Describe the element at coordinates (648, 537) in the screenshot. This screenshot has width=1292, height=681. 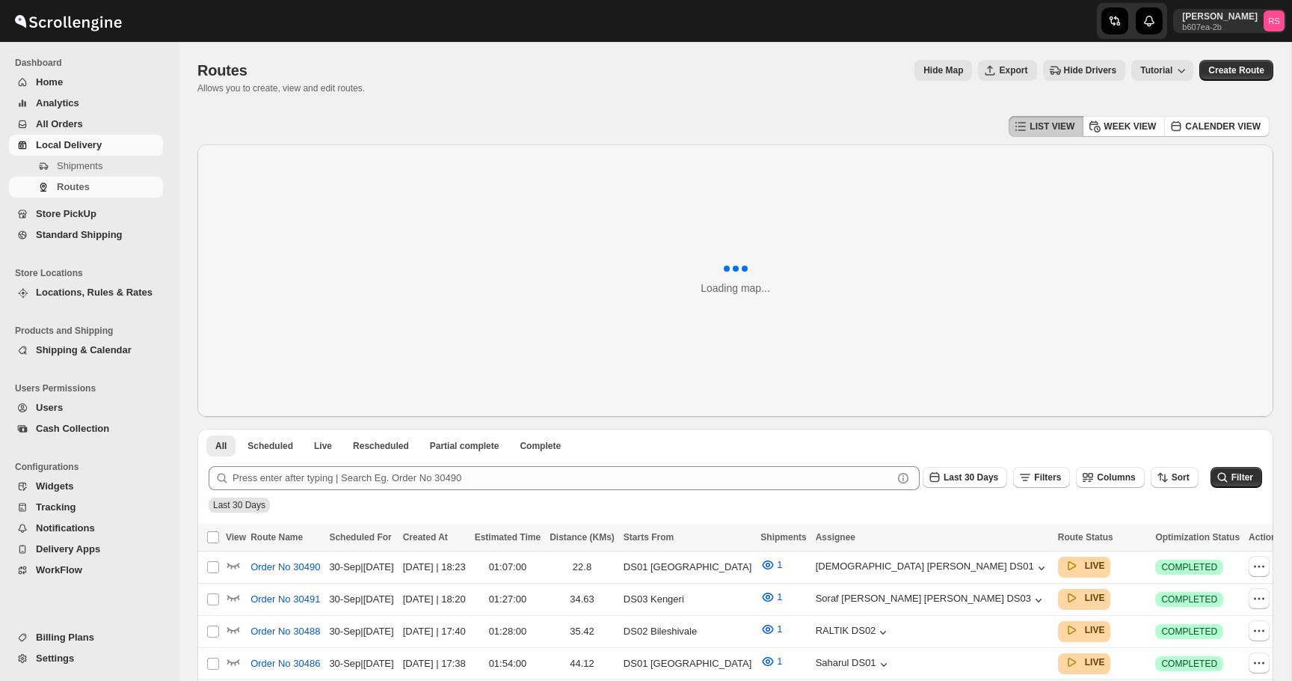
I see `span: Starts From` at that location.